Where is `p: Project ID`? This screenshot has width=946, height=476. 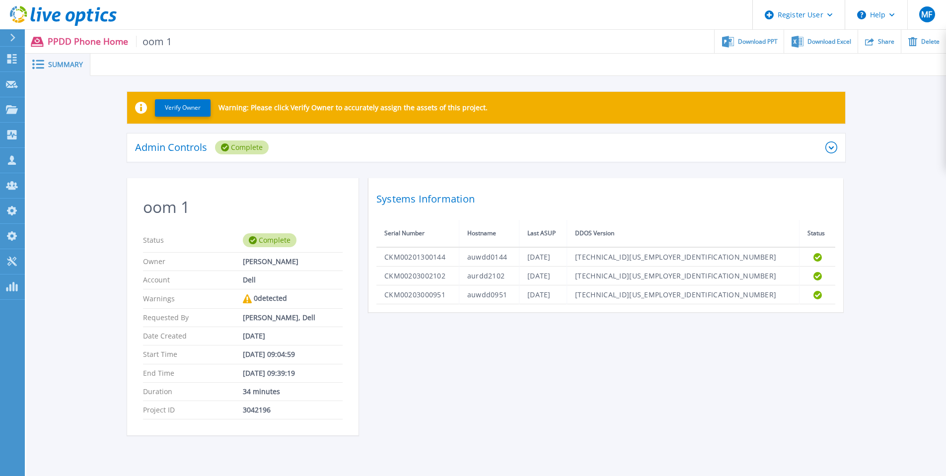
p: Project ID is located at coordinates (193, 410).